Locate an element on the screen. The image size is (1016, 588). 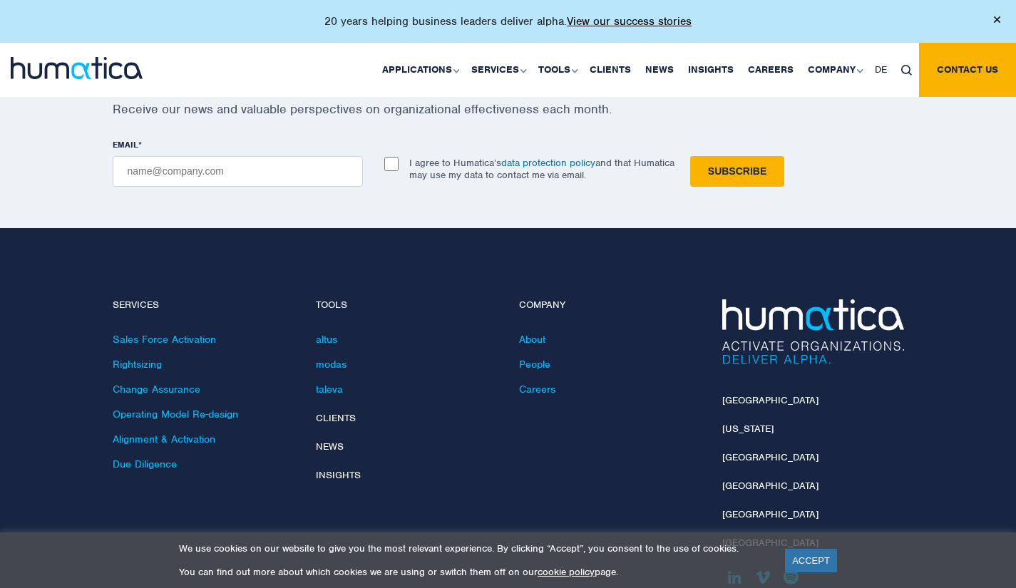
a: DE is located at coordinates (881, 70).